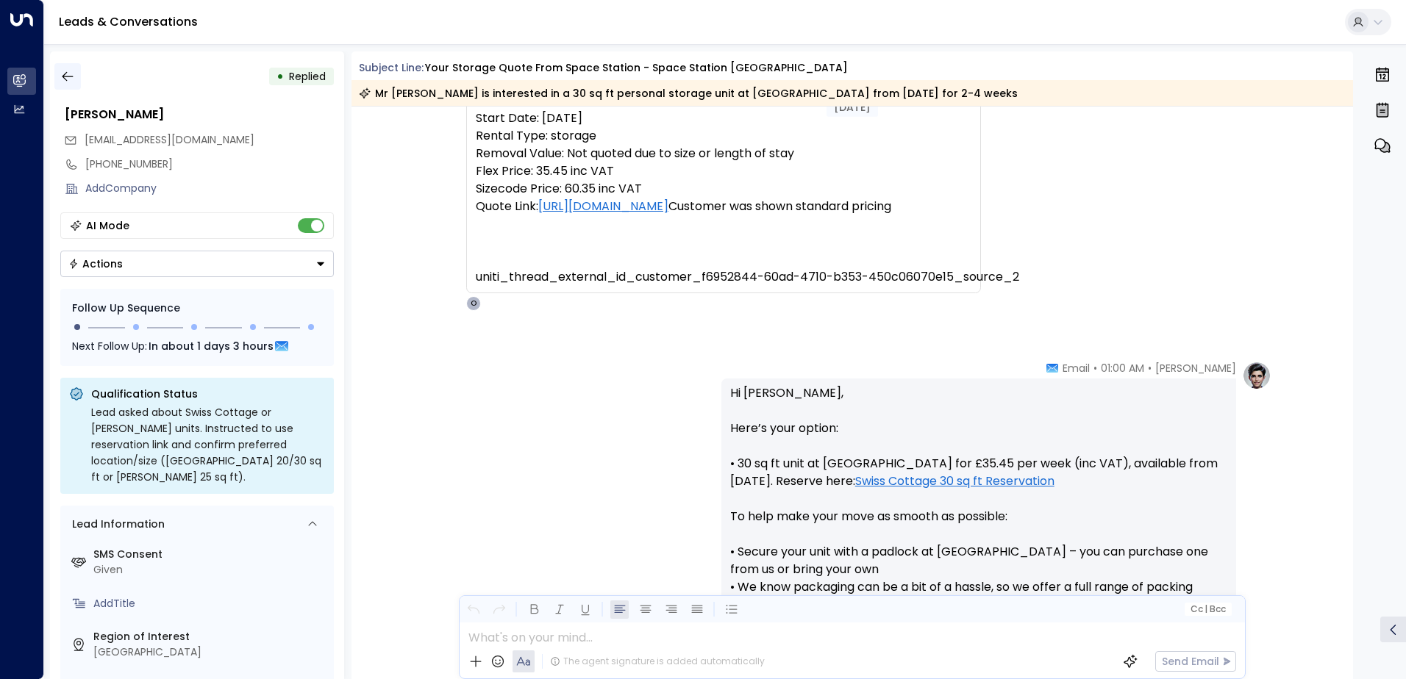 The image size is (1406, 679). What do you see at coordinates (208, 394) in the screenshot?
I see `p: Qualification Status` at bounding box center [208, 394].